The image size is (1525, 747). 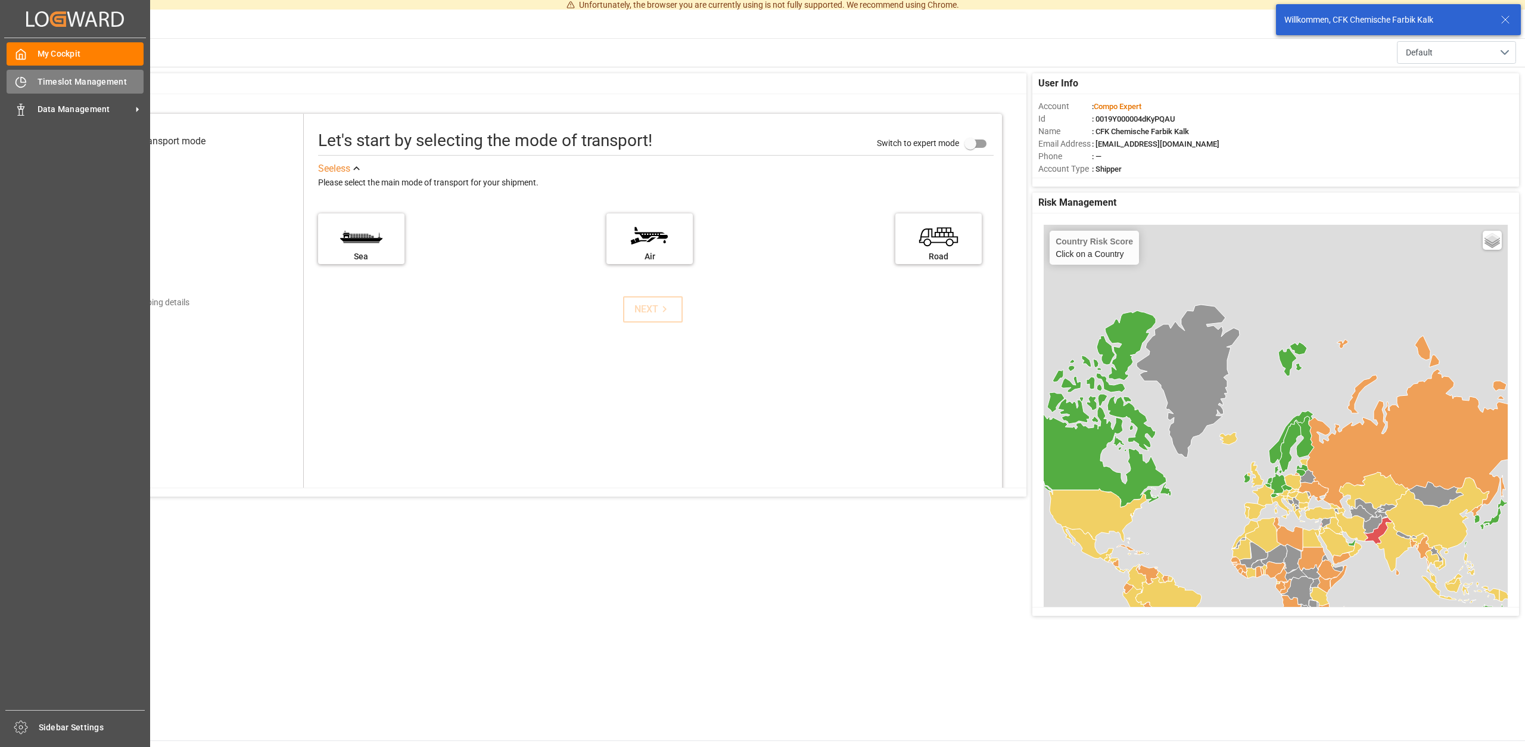 I want to click on span: Account, so click(x=1065, y=106).